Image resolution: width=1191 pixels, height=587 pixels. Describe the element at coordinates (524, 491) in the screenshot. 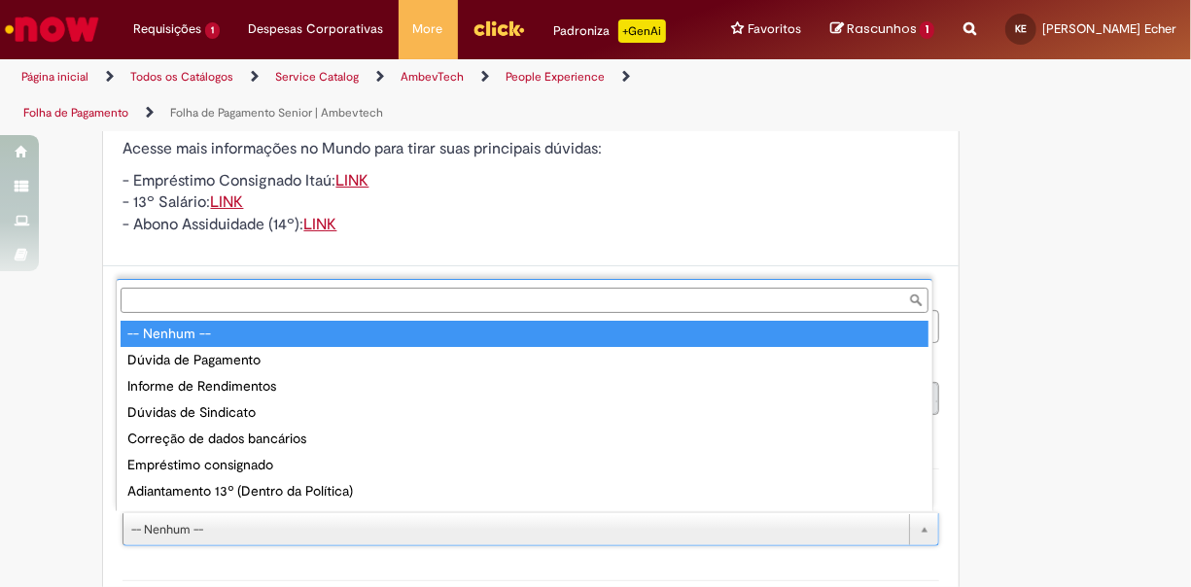

I see `div: Adiantamento 13º (Dentro da Política)` at that location.